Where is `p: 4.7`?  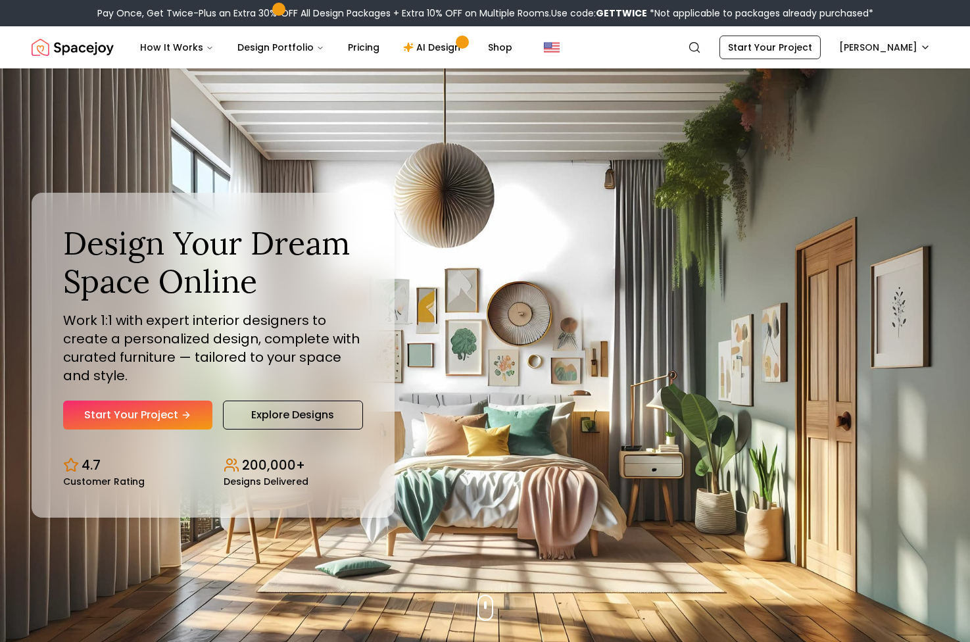 p: 4.7 is located at coordinates (91, 465).